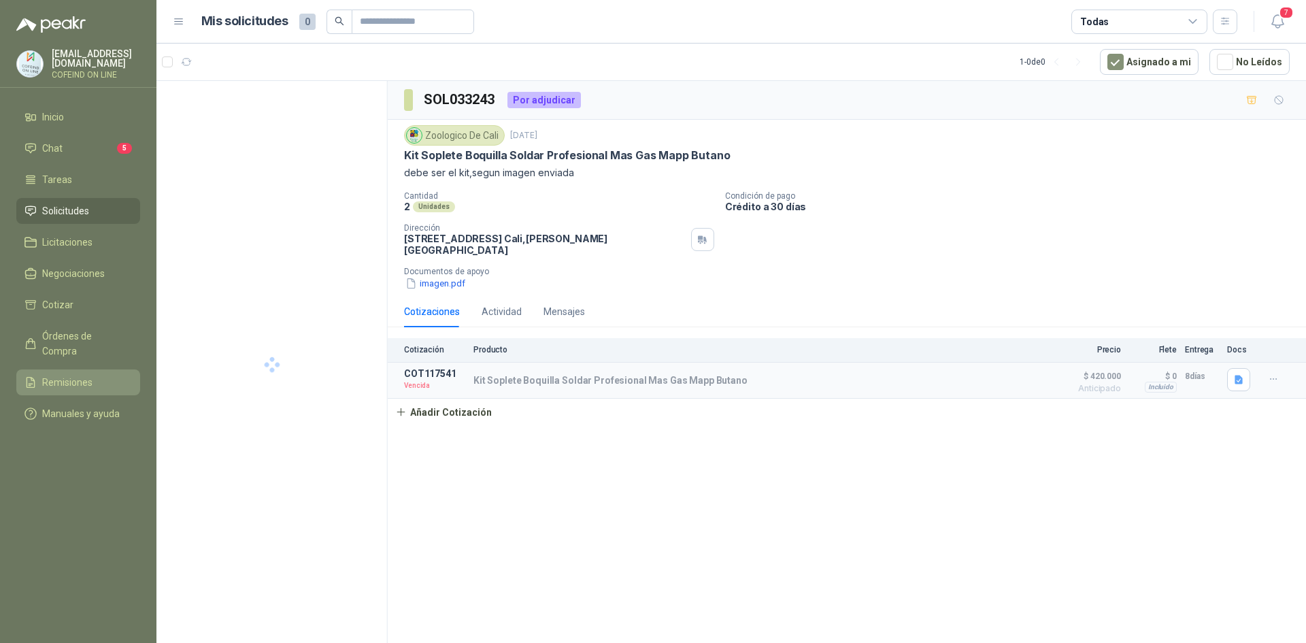 The height and width of the screenshot is (643, 1306). Describe the element at coordinates (78, 413) in the screenshot. I see `a: Manuales y ayuda` at that location.